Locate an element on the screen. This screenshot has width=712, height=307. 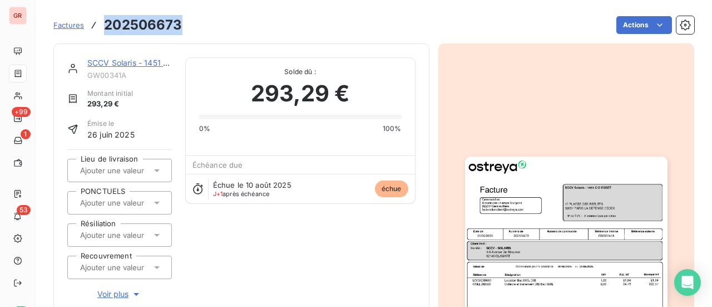
h3: 202506673 is located at coordinates (143, 25).